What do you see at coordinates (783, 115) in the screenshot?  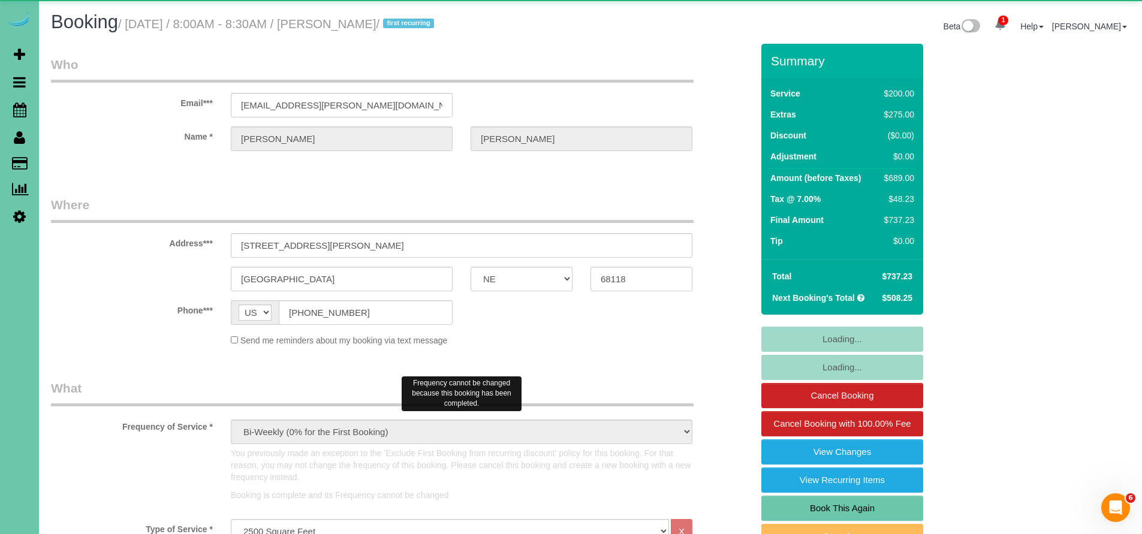 I see `label: Extras` at bounding box center [783, 115].